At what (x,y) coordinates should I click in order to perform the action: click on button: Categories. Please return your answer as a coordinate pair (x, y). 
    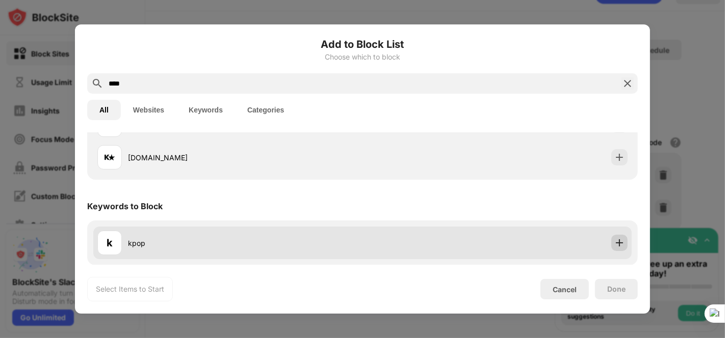
    Looking at the image, I should click on (266, 110).